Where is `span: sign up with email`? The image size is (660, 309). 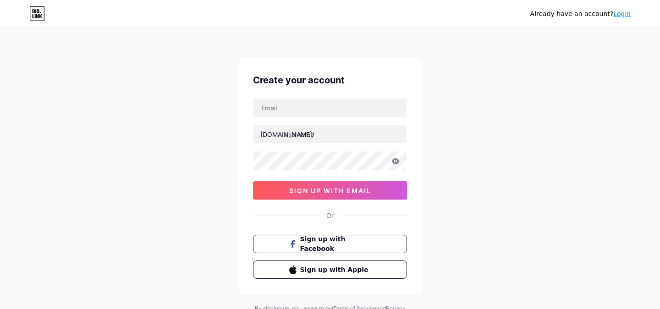 span: sign up with email is located at coordinates (330, 191).